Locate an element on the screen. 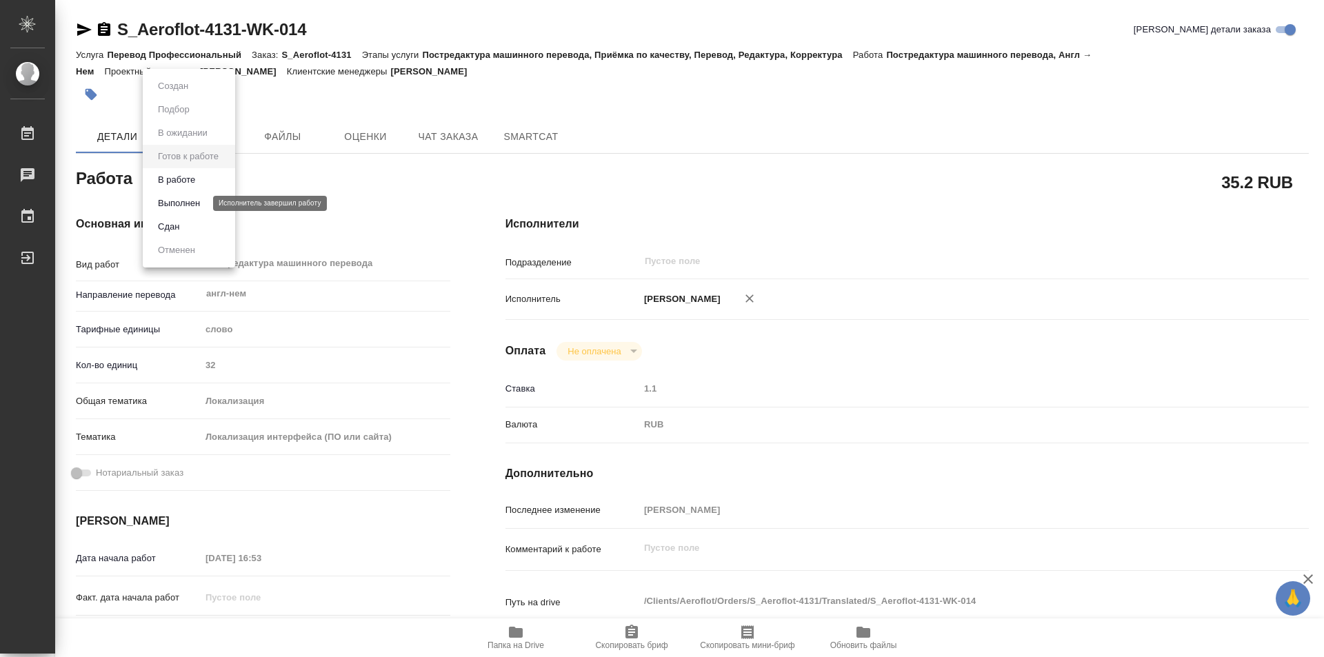 Image resolution: width=1324 pixels, height=657 pixels. button: Готов к работе is located at coordinates (188, 157).